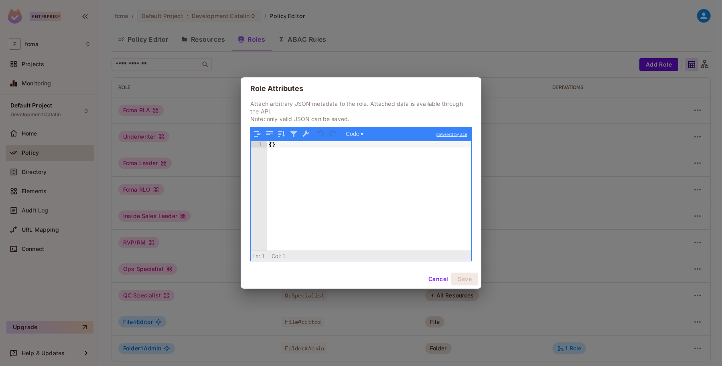 This screenshot has width=722, height=366. Describe the element at coordinates (361, 111) in the screenshot. I see `p: Attach arbitrary JSON metadata to the role. Attached data is available through the API. Note: onl...` at that location.